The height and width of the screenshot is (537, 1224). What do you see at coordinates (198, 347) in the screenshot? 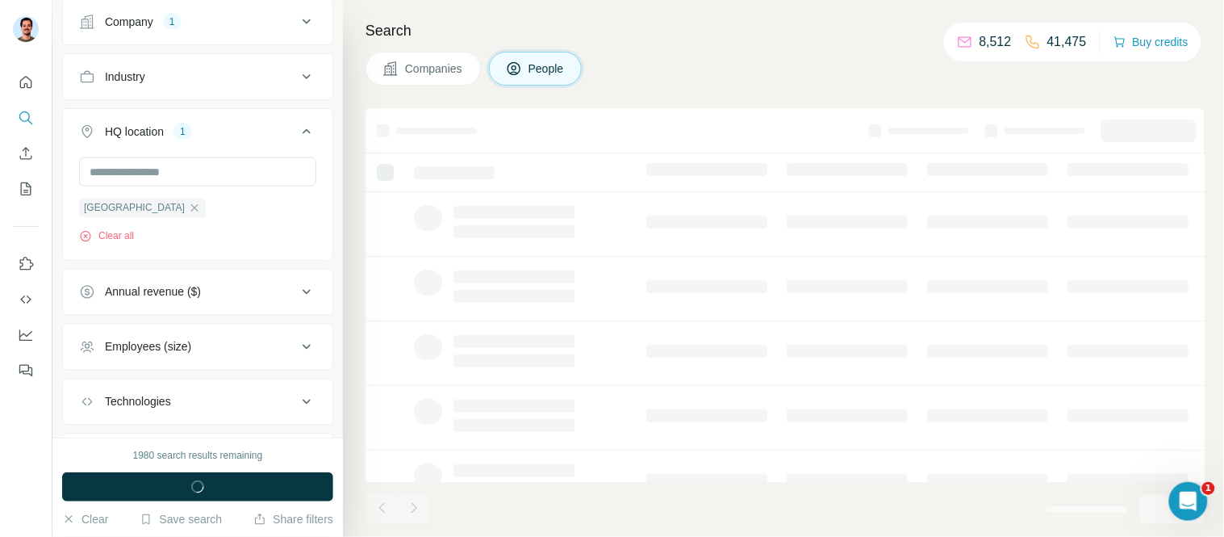
I see `button: Employees (size)` at bounding box center [198, 347].